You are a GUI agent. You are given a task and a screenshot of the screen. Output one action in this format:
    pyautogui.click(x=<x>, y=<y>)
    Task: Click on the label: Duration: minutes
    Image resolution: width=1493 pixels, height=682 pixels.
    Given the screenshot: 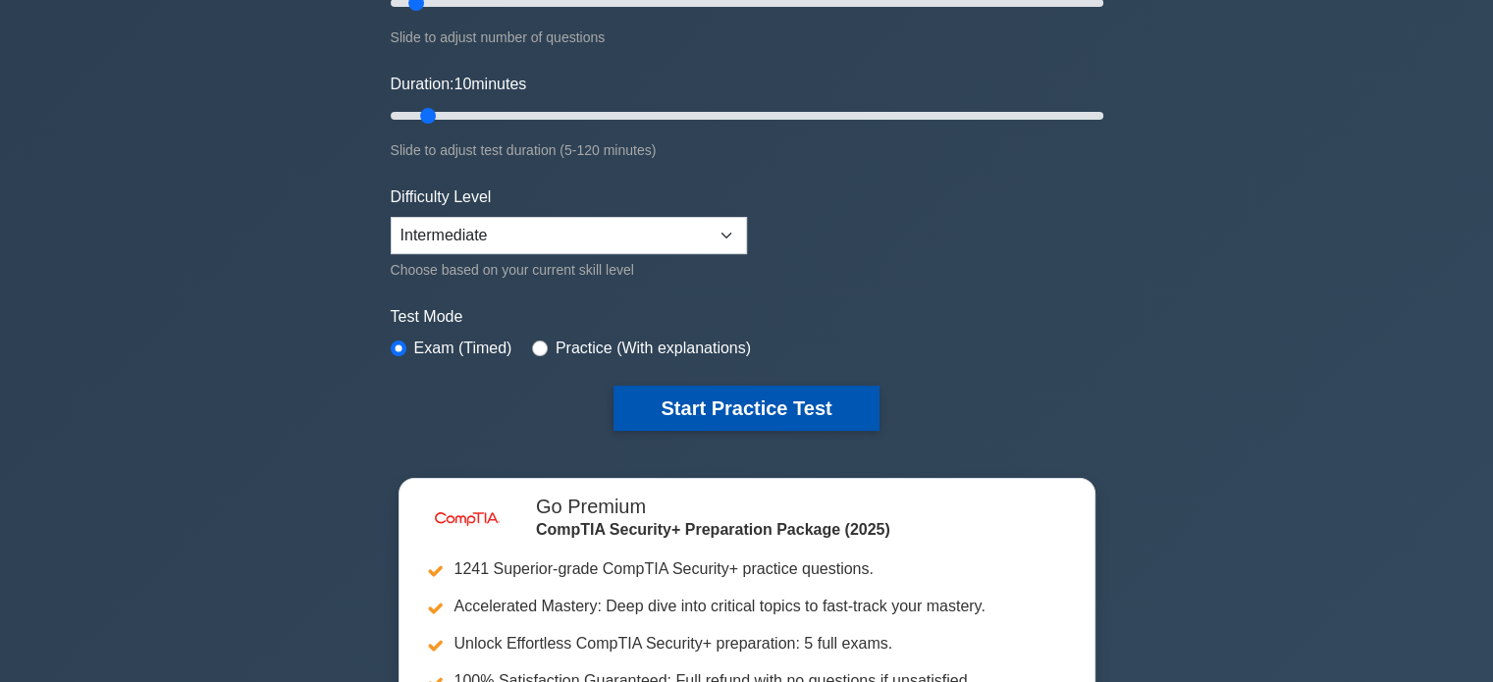 What is the action you would take?
    pyautogui.click(x=458, y=84)
    